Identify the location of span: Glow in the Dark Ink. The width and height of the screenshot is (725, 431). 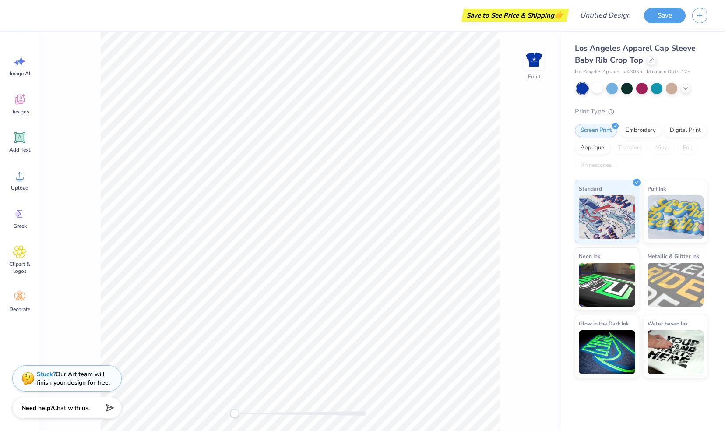
(604, 323).